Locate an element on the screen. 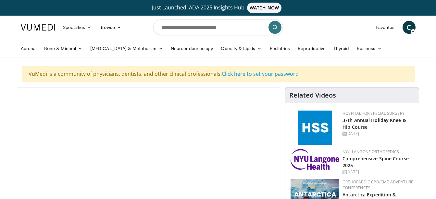 The image size is (436, 199). a: Reproductive is located at coordinates (312, 48).